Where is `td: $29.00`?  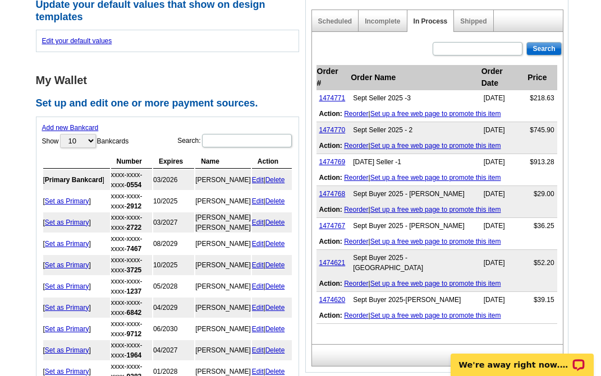
td: $29.00 is located at coordinates (541, 194).